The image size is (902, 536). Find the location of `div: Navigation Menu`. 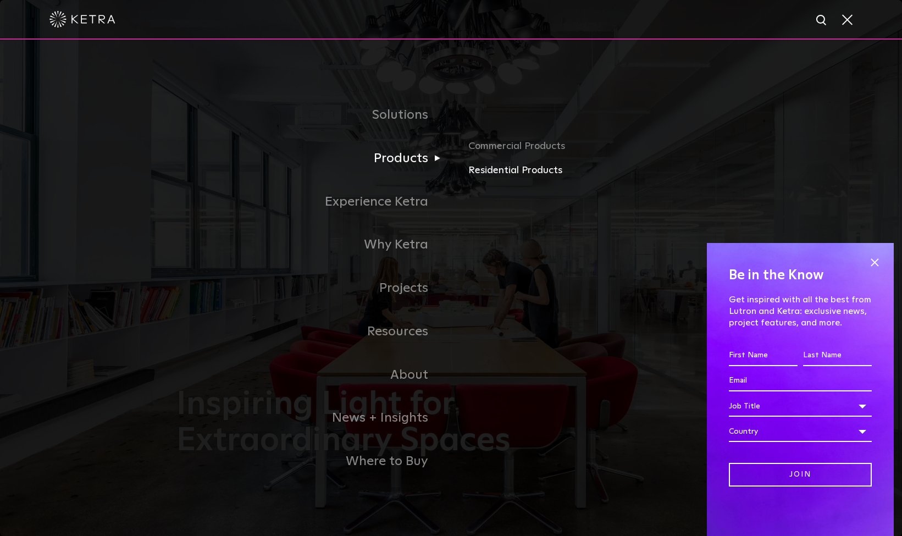

div: Navigation Menu is located at coordinates (451, 288).